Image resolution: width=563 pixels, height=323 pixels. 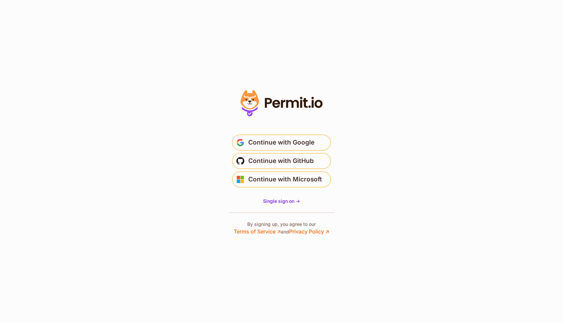 I want to click on span: Continue with GitHub, so click(x=281, y=161).